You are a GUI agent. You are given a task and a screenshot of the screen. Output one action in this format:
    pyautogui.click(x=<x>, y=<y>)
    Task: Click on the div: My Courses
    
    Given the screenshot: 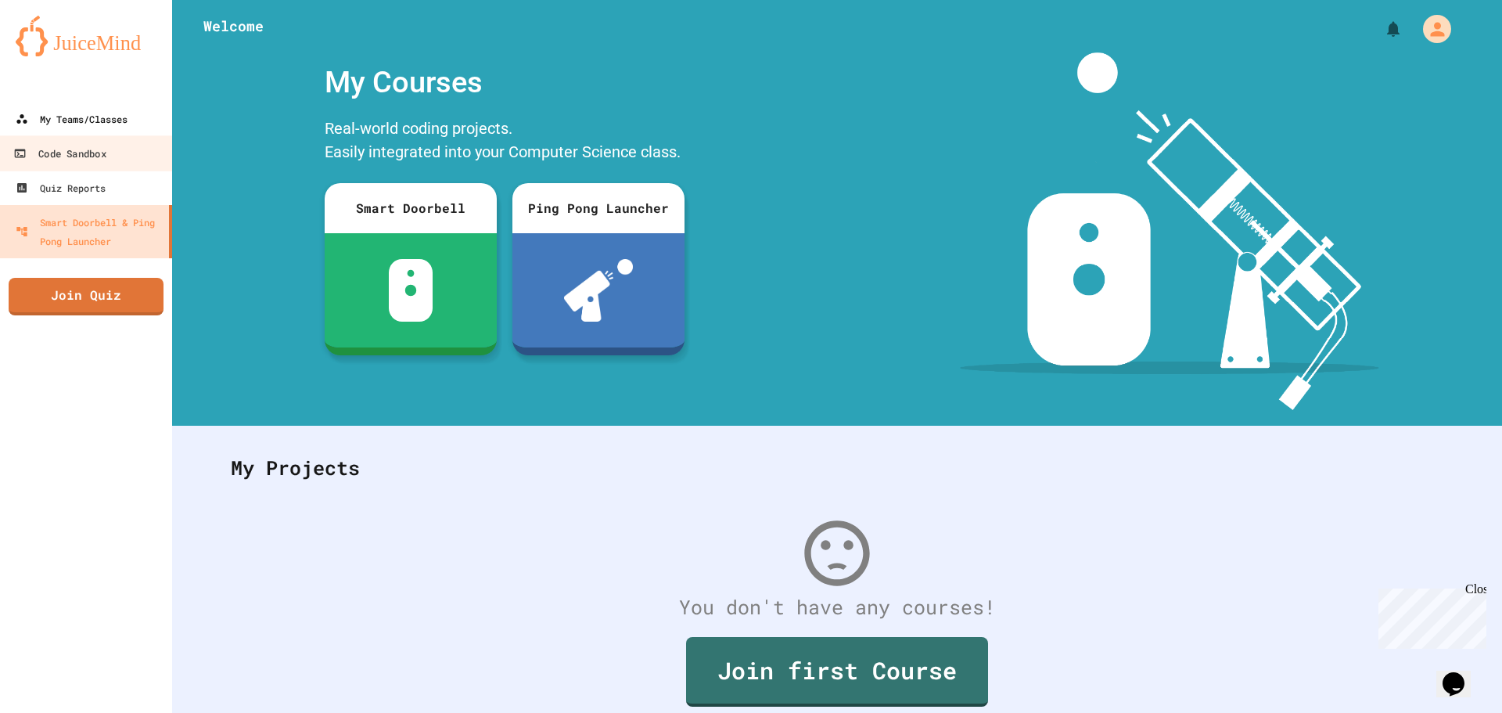 What is the action you would take?
    pyautogui.click(x=505, y=82)
    